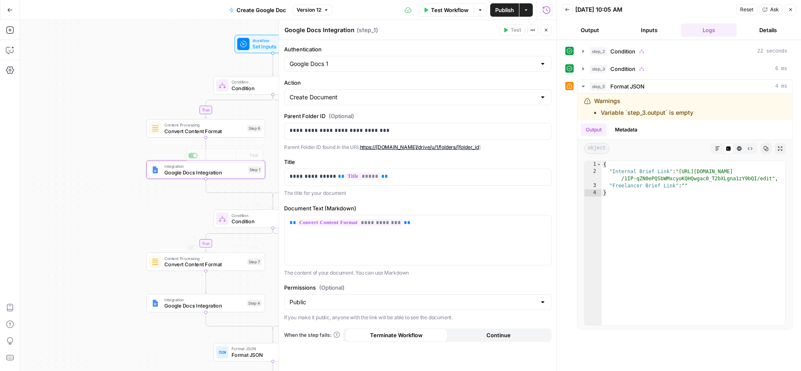 The width and height of the screenshot is (801, 371). I want to click on div: Step 7, so click(254, 262).